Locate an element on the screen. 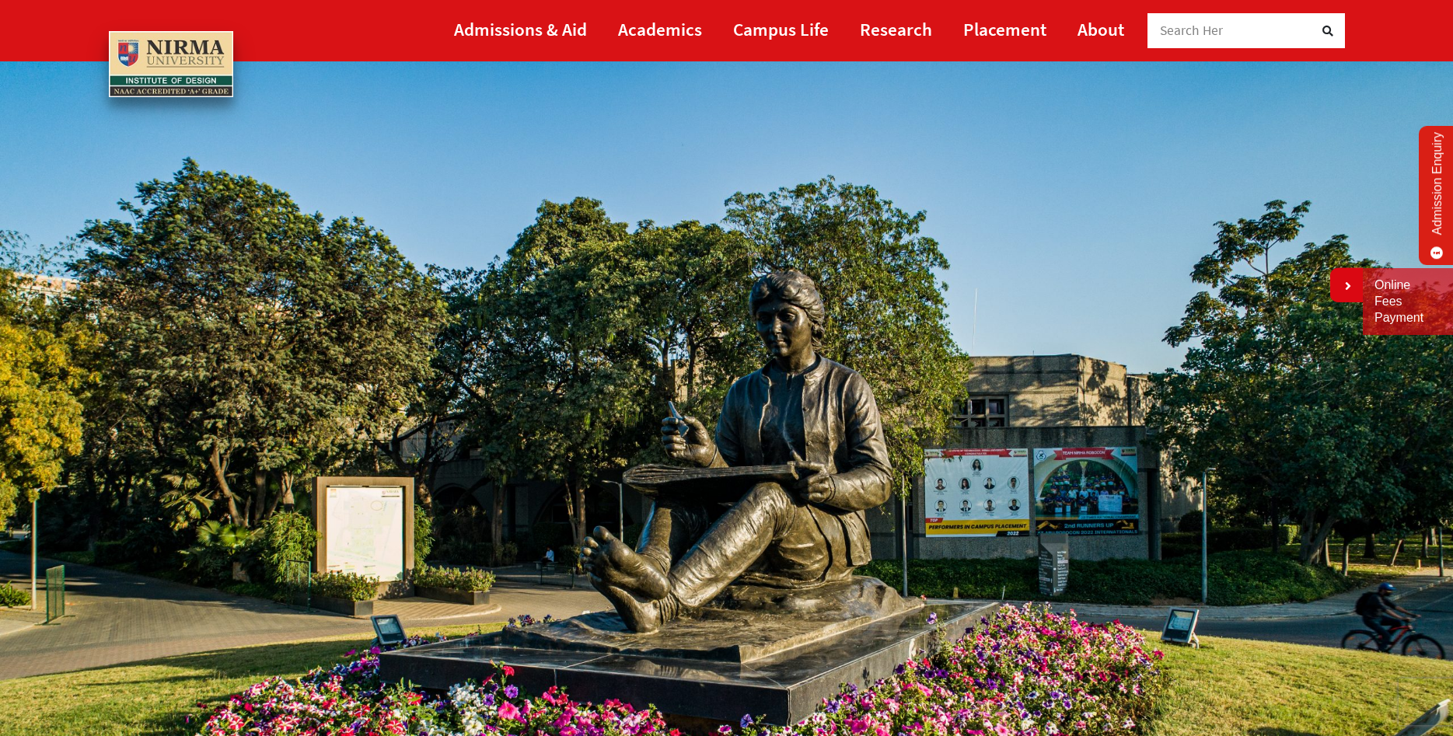 This screenshot has height=736, width=1453. a: About is located at coordinates (1101, 29).